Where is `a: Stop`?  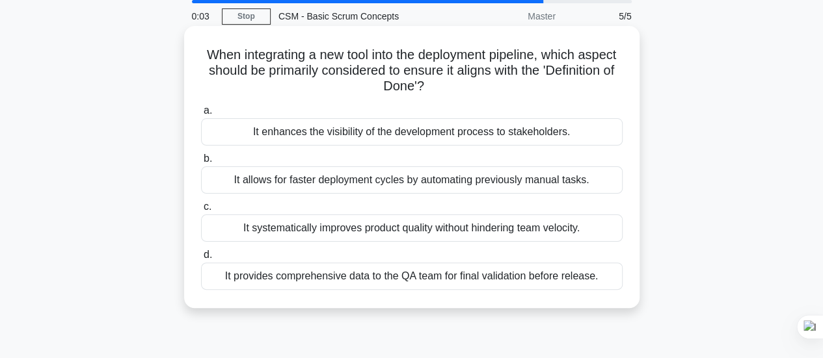
a: Stop is located at coordinates (246, 16).